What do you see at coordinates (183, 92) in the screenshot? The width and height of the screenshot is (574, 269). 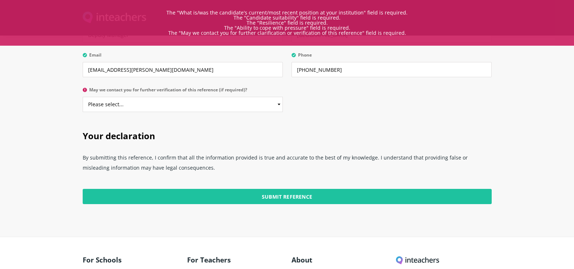 I see `label: May we contact you for further verification of this reference (if required)?` at bounding box center [183, 92].